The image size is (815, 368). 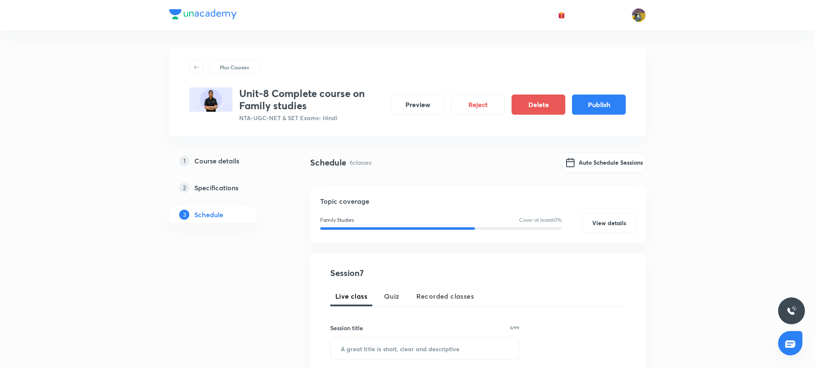 What do you see at coordinates (515, 327) in the screenshot?
I see `p: 0/99` at bounding box center [515, 327].